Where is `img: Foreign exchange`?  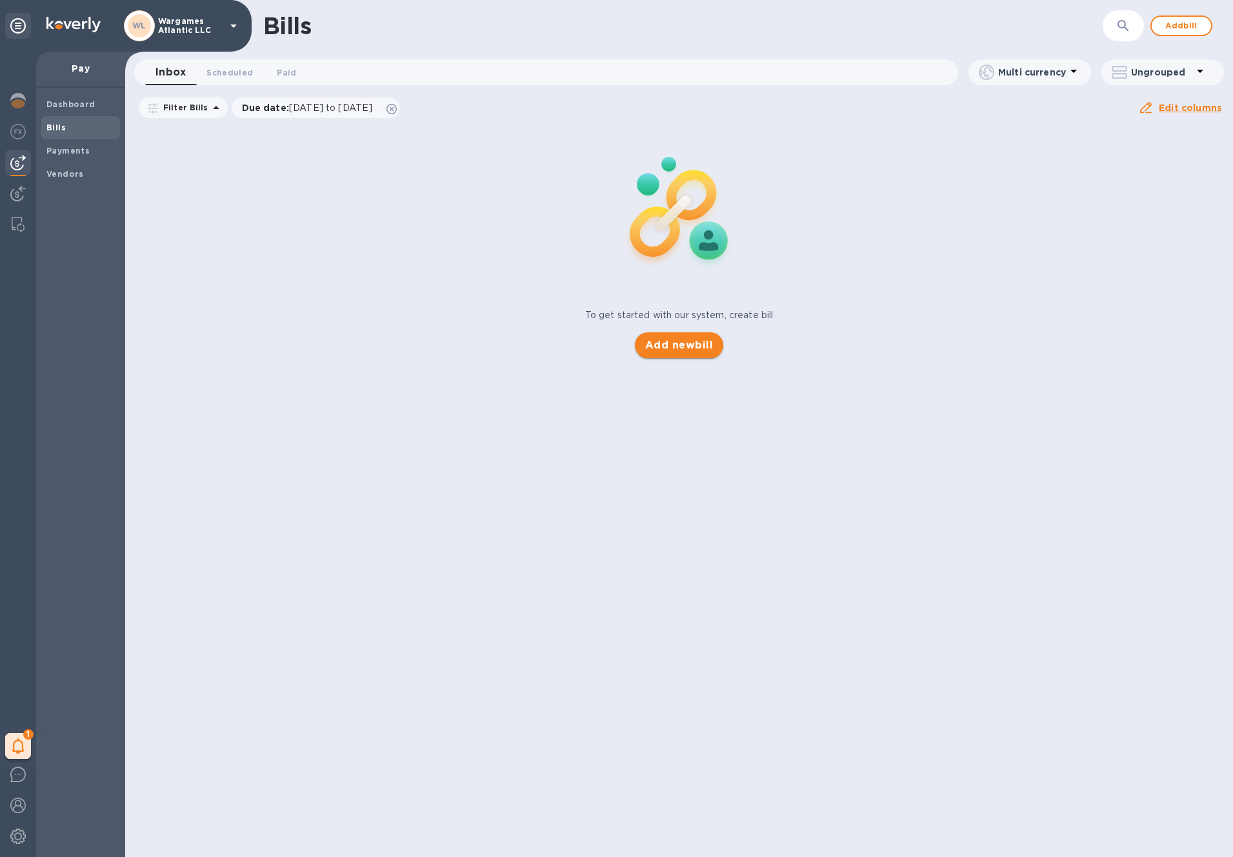 img: Foreign exchange is located at coordinates (18, 132).